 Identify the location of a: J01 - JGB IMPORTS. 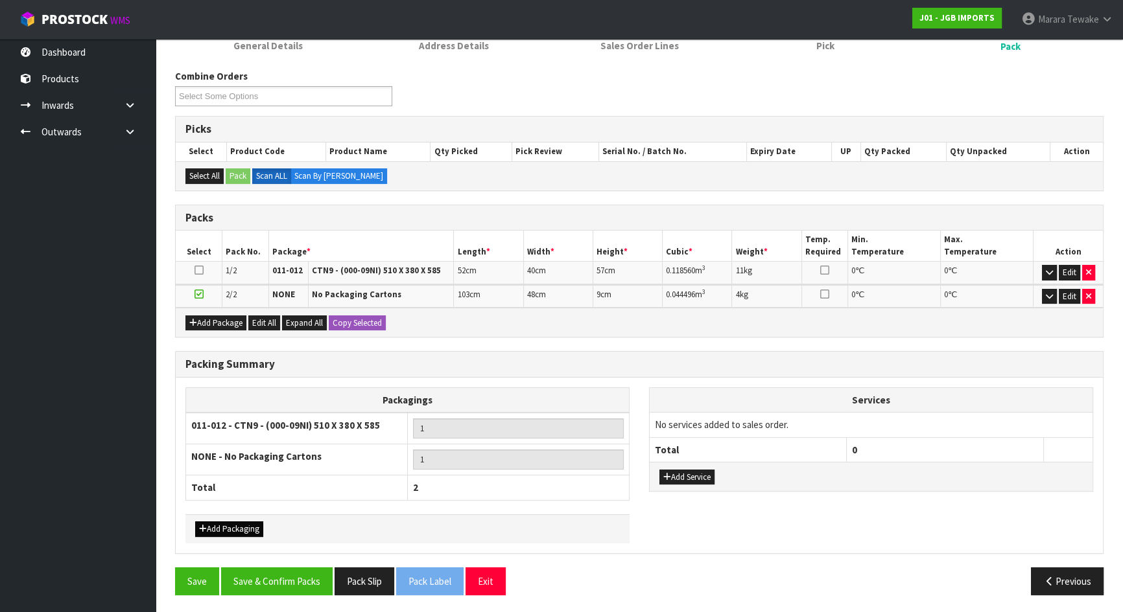
(957, 18).